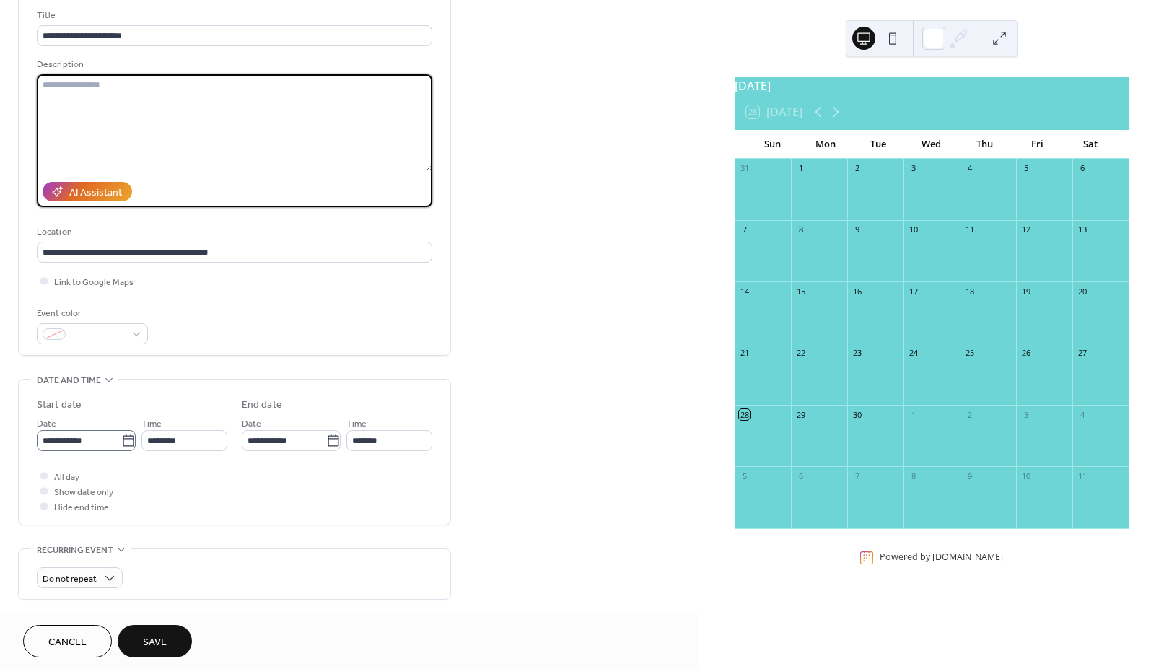  I want to click on div: Fri, so click(1037, 144).